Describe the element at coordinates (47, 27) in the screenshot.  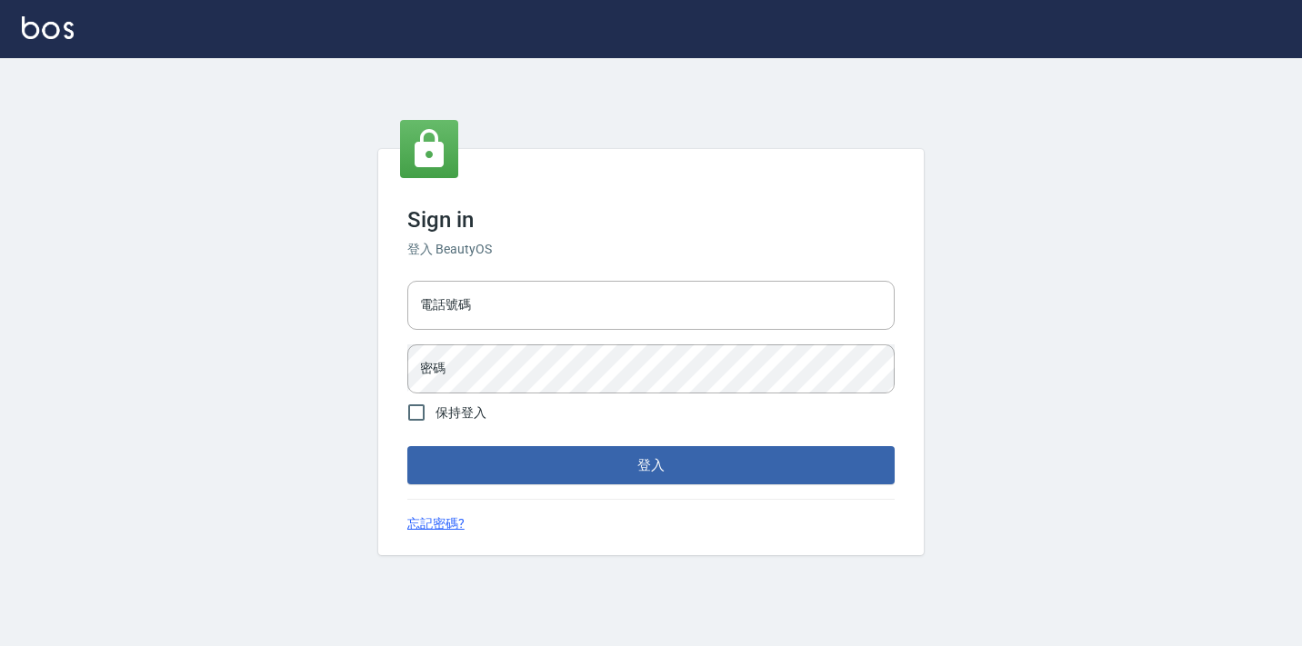
I see `img: Logo` at that location.